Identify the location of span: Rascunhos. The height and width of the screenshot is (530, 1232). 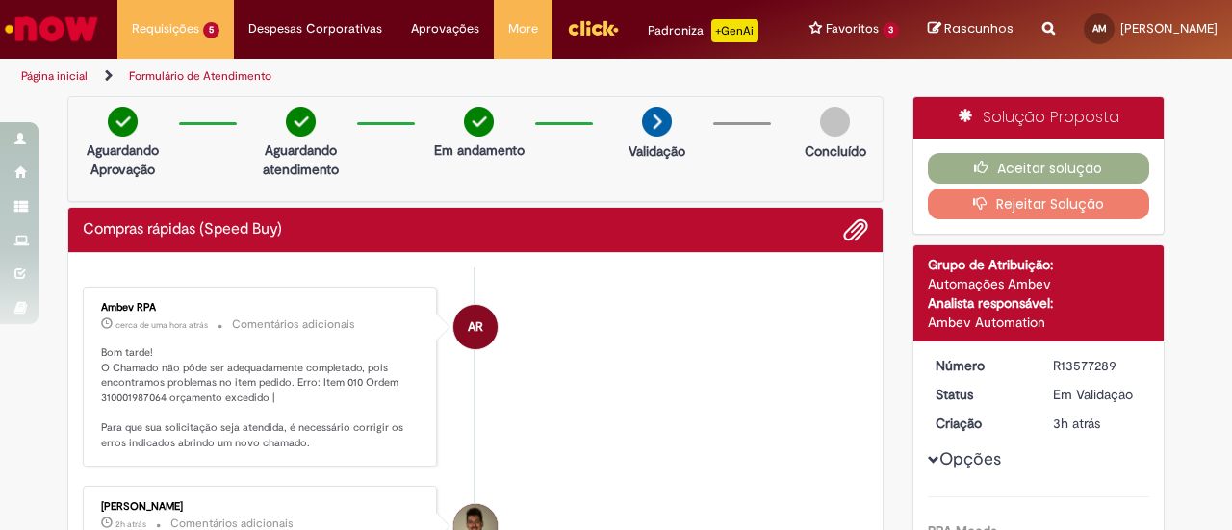
(979, 28).